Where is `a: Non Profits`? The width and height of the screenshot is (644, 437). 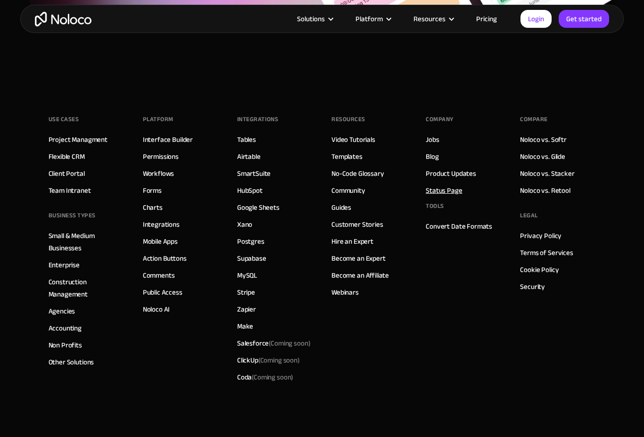
a: Non Profits is located at coordinates (65, 345).